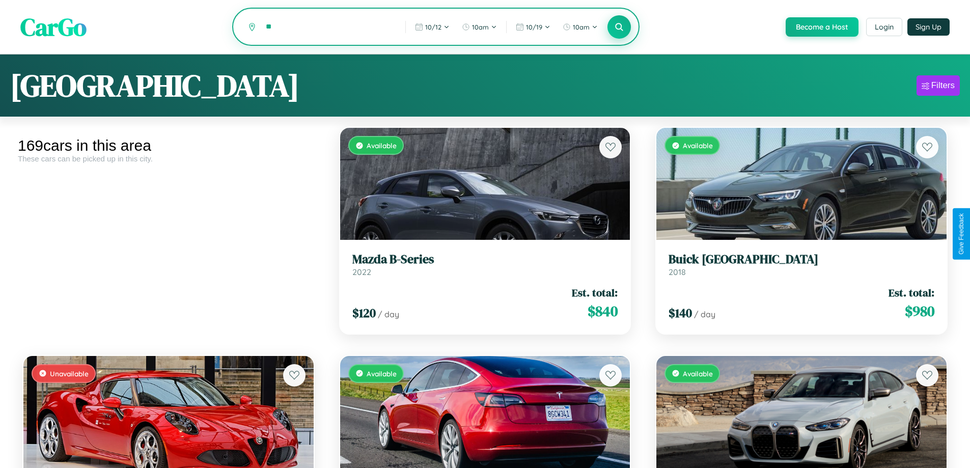 Image resolution: width=970 pixels, height=468 pixels. What do you see at coordinates (928, 27) in the screenshot?
I see `button: Sign Up` at bounding box center [928, 27].